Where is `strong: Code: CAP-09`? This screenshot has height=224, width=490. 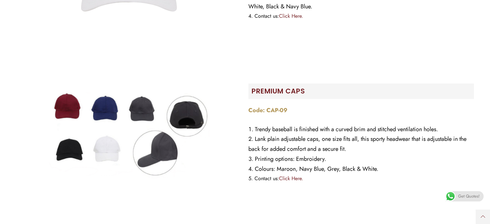 strong: Code: CAP-09 is located at coordinates (268, 110).